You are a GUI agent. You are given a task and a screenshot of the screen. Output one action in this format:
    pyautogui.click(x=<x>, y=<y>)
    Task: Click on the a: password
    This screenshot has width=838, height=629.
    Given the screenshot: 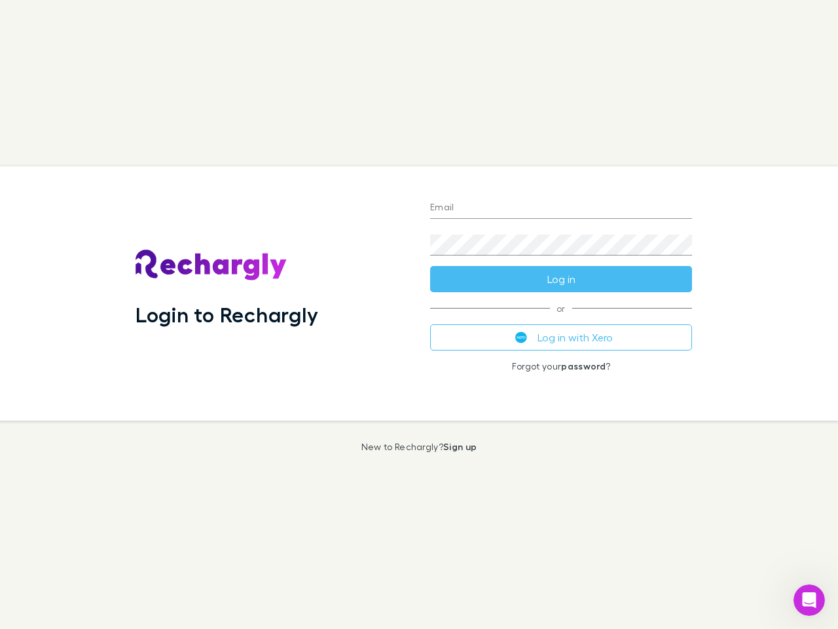 What is the action you would take?
    pyautogui.click(x=584, y=365)
    